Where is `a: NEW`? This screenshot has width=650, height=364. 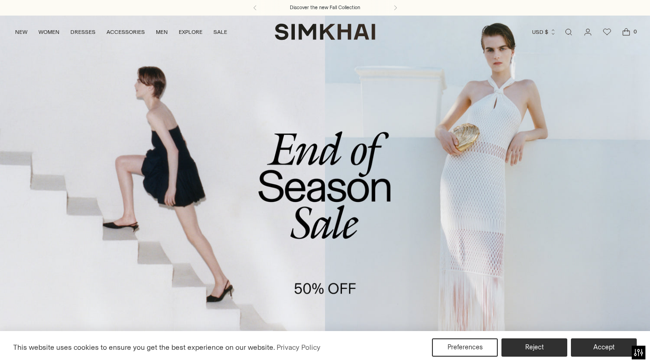 a: NEW is located at coordinates (21, 32).